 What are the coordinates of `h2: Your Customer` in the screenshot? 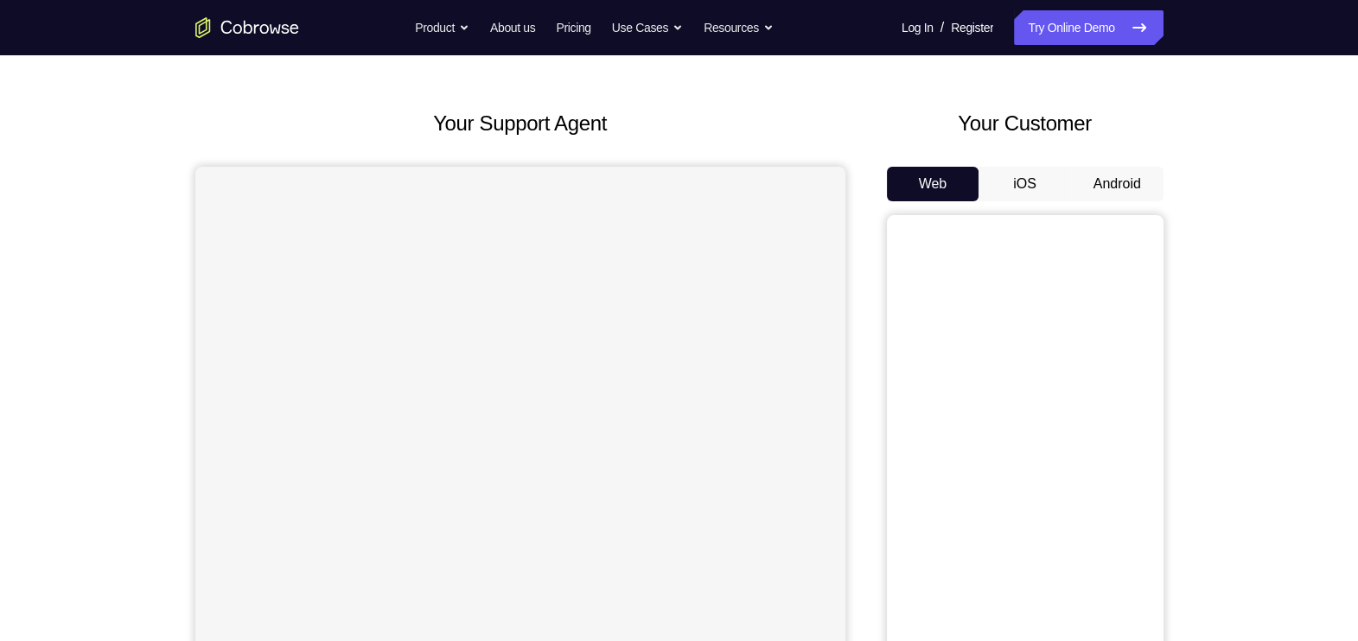 It's located at (1025, 124).